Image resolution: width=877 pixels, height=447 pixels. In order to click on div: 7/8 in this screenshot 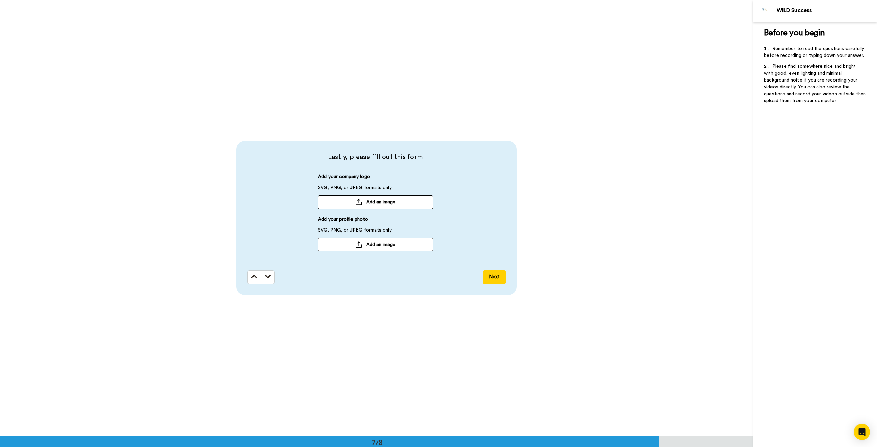, I will do `click(377, 442)`.